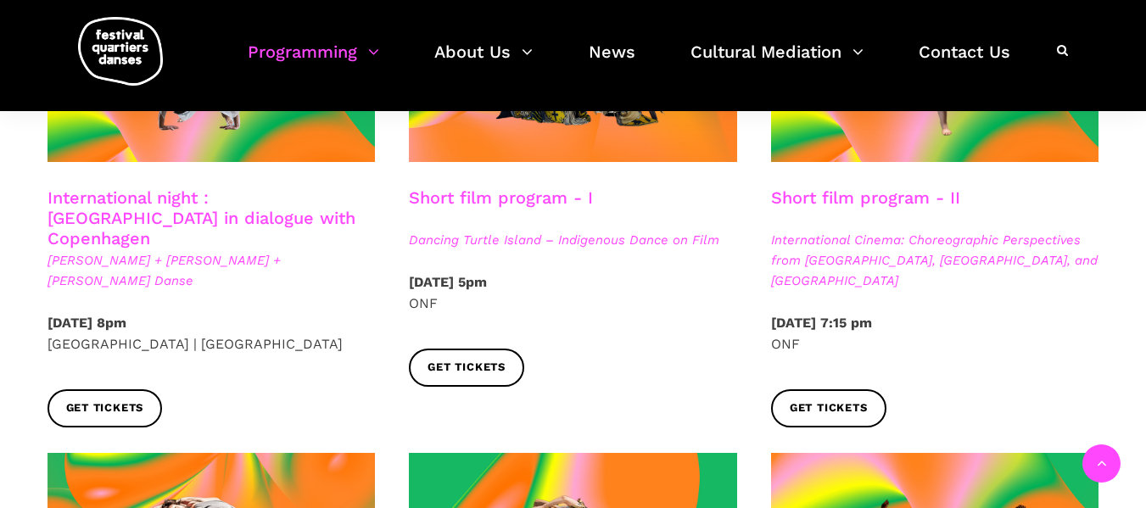 The width and height of the screenshot is (1146, 508). I want to click on h3: Short film program - II, so click(865, 209).